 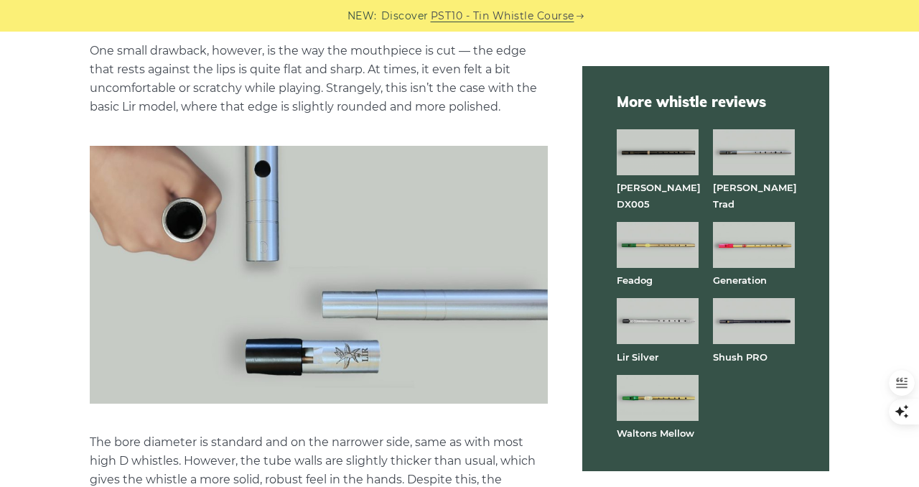 I want to click on a: PST10 - Tin Whistle Course, so click(x=502, y=16).